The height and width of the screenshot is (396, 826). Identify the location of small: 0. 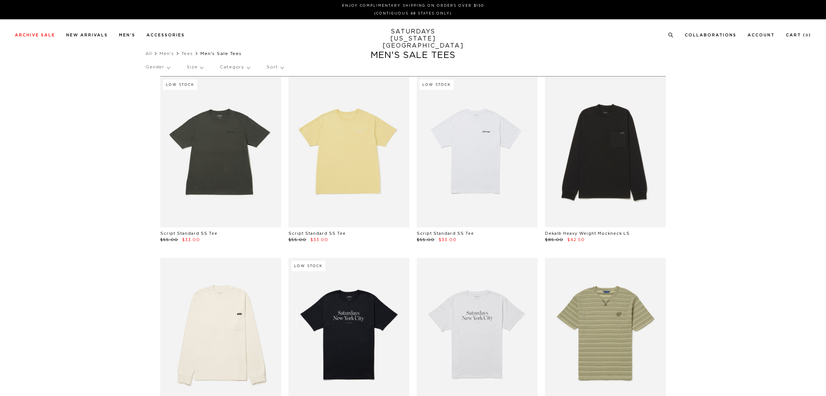
(807, 35).